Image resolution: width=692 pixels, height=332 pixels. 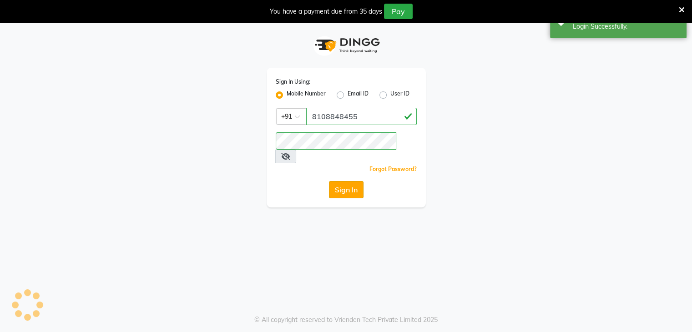 What do you see at coordinates (400, 95) in the screenshot?
I see `label: User ID` at bounding box center [400, 95].